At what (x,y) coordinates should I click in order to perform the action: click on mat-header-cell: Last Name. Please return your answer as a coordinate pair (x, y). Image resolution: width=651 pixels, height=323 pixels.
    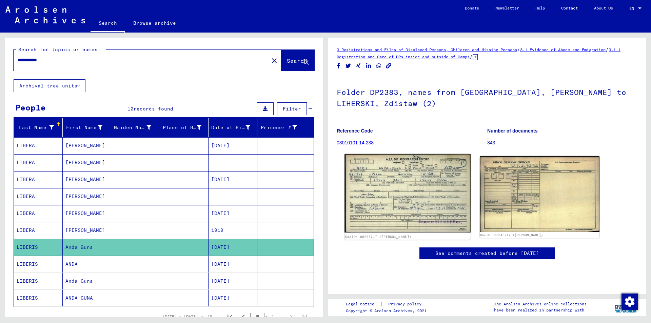
    Looking at the image, I should click on (38, 128).